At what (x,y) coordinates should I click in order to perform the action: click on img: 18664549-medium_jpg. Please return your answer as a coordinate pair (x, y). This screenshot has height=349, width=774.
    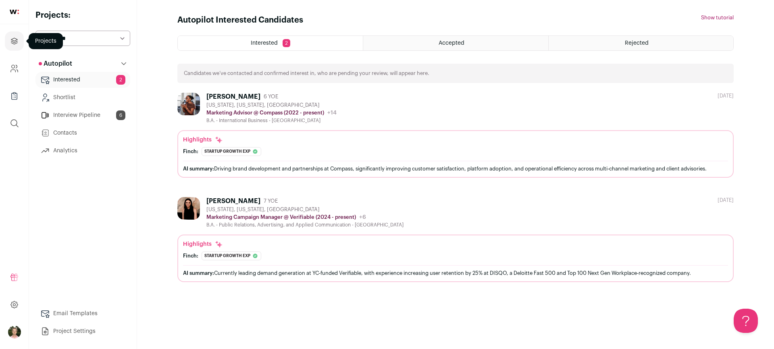
    Looking at the image, I should click on (15, 332).